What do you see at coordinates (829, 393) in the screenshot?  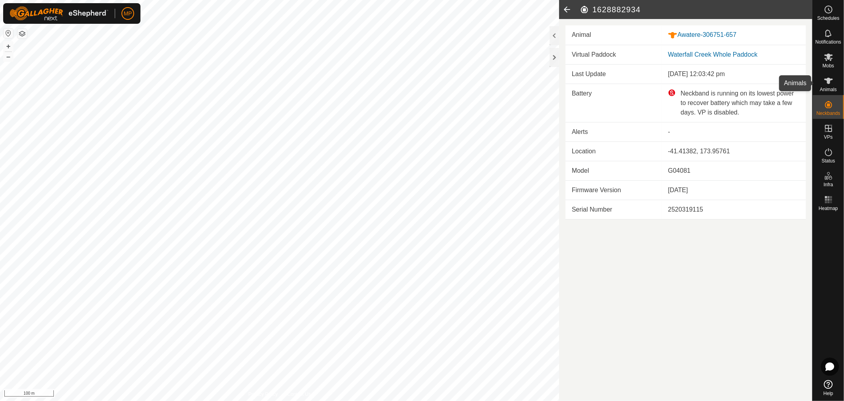 I see `span: Help` at bounding box center [829, 393].